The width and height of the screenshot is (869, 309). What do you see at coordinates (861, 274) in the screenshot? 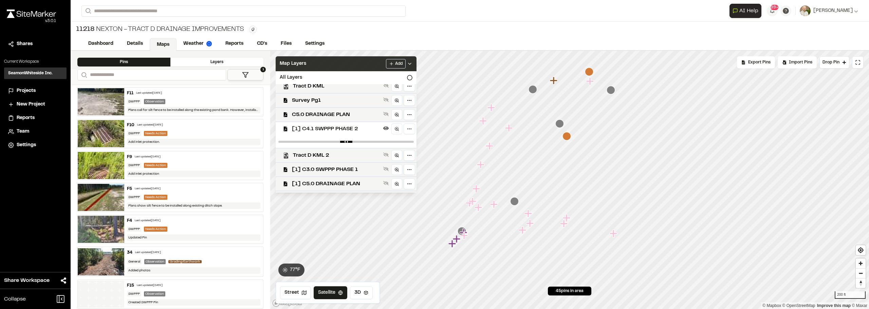
I see `span: Zoom out` at bounding box center [861, 274].